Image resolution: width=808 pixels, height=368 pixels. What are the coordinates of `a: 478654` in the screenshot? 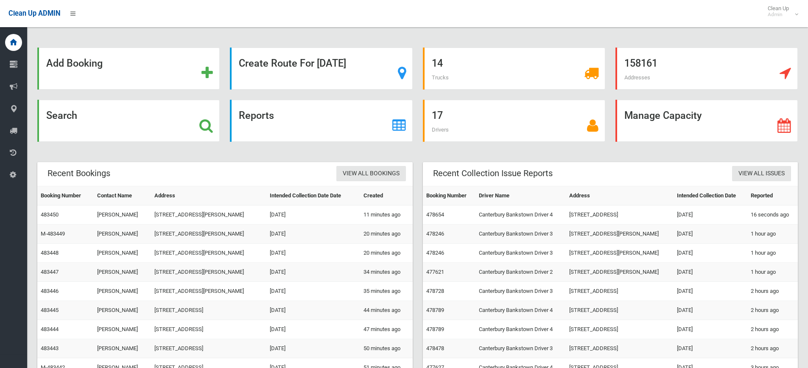 It's located at (435, 214).